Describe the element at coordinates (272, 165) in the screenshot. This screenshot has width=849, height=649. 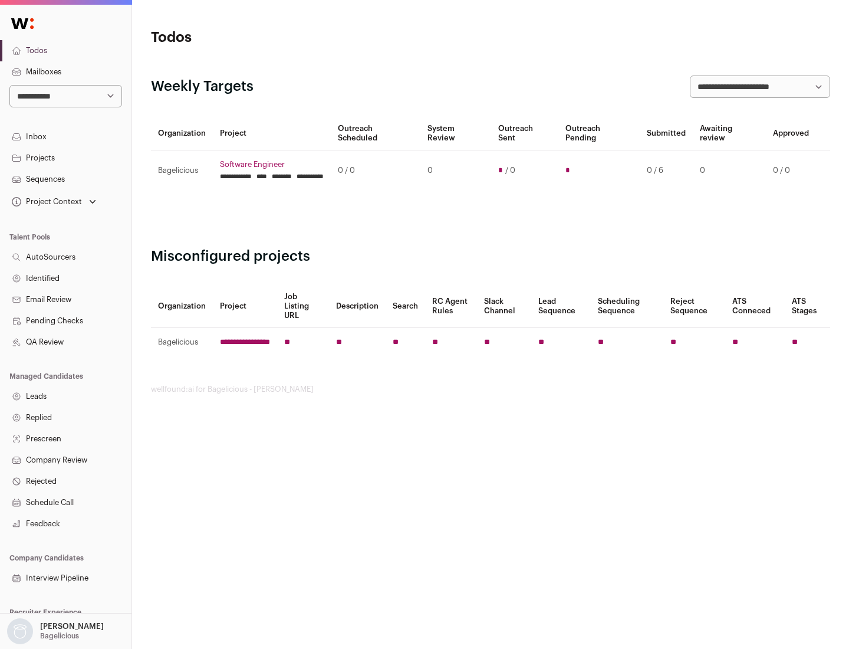
I see `a: Software Engineer` at that location.